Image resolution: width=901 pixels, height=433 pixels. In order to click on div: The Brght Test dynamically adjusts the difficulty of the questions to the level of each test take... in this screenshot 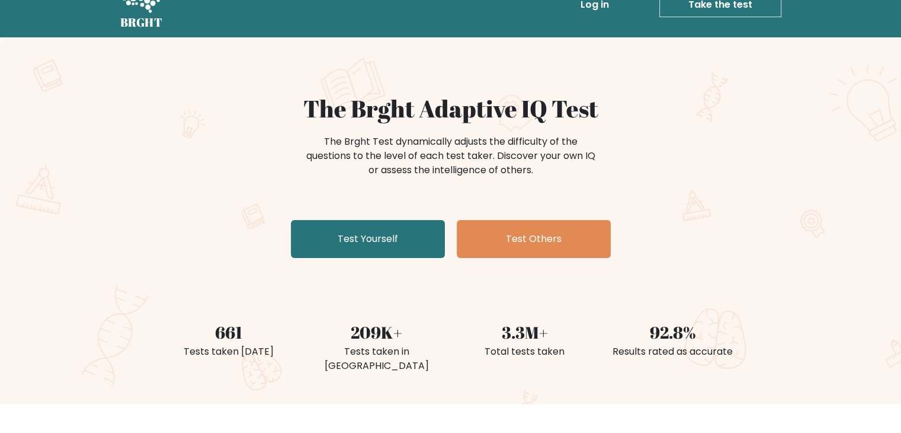, I will do `click(451, 156)`.